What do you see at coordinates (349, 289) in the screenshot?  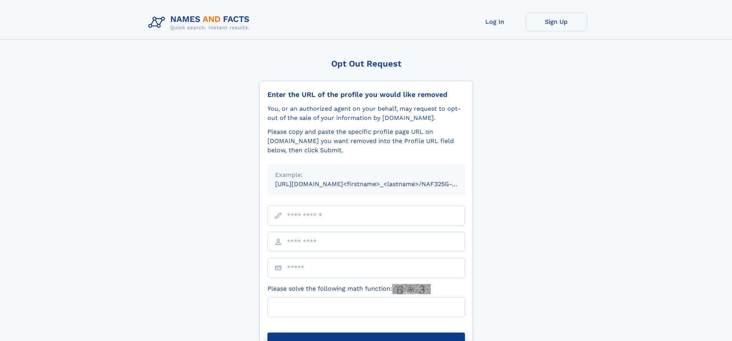 I see `label: Please solve the following math function:` at bounding box center [349, 289].